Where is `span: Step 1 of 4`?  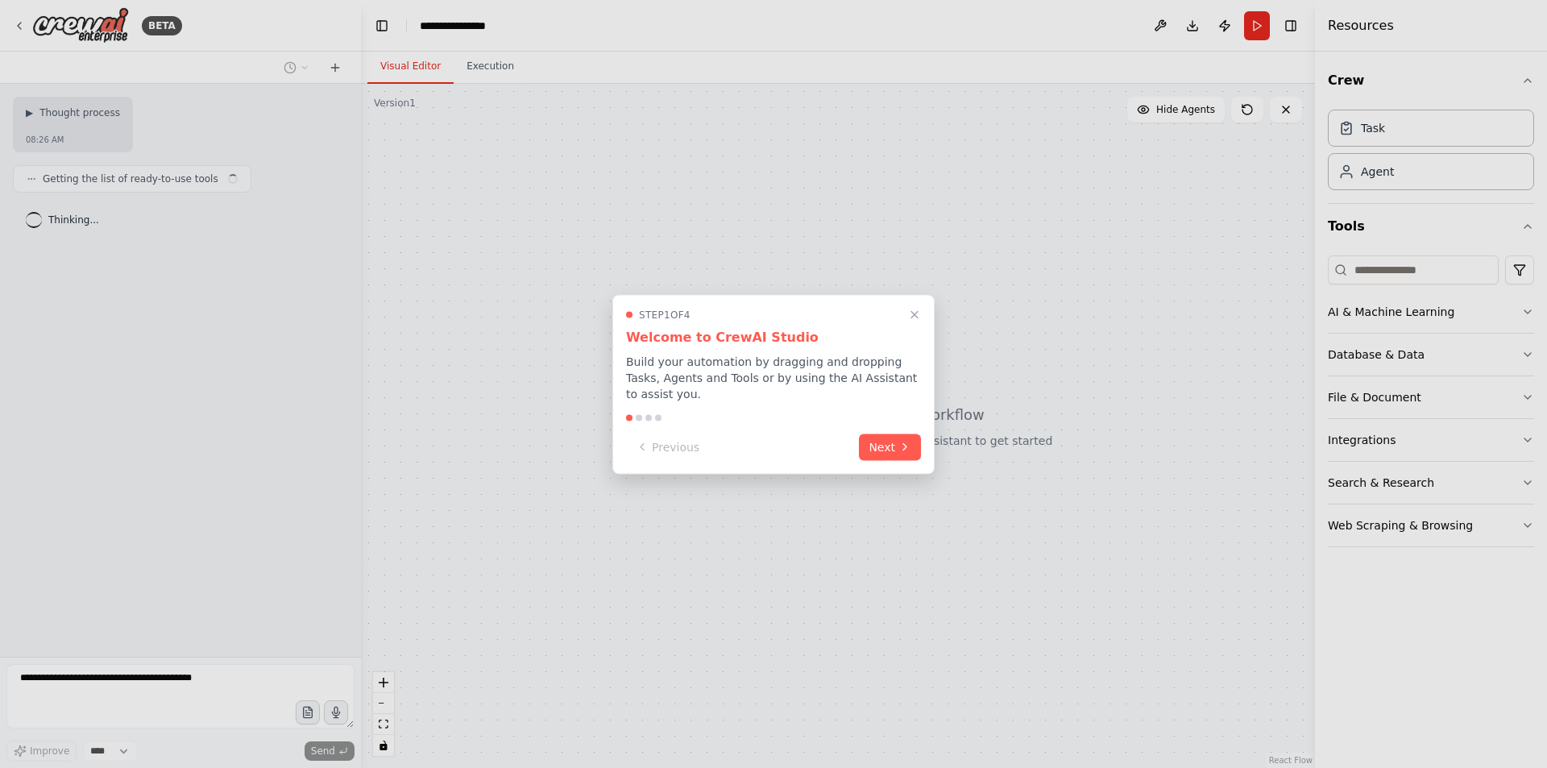 span: Step 1 of 4 is located at coordinates (665, 314).